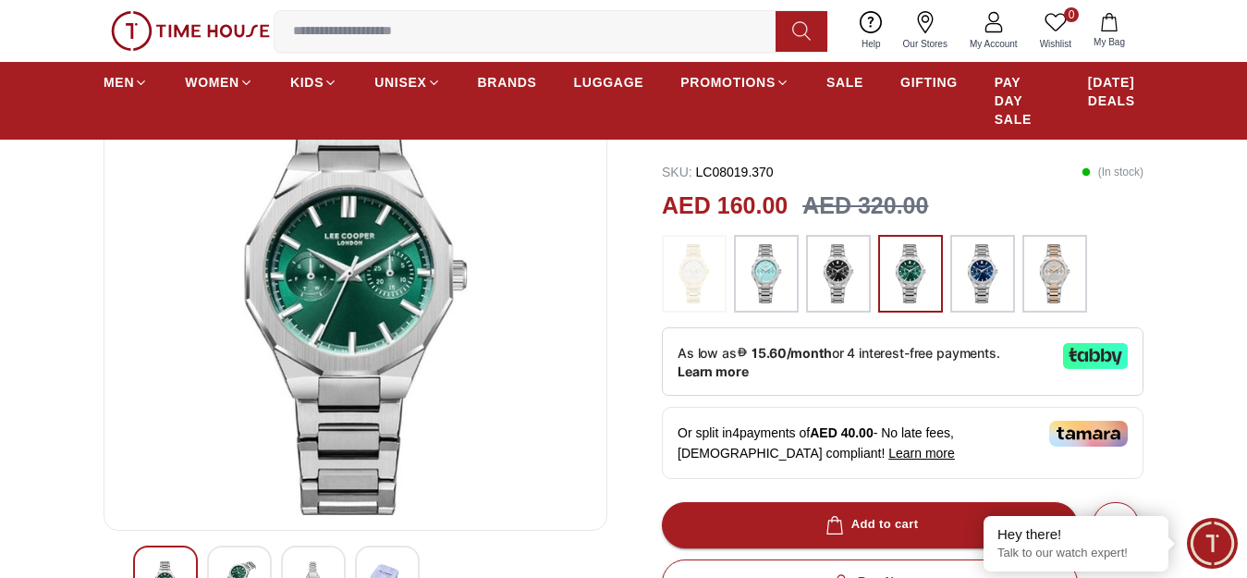  Describe the element at coordinates (922, 453) in the screenshot. I see `span: Learn more` at that location.